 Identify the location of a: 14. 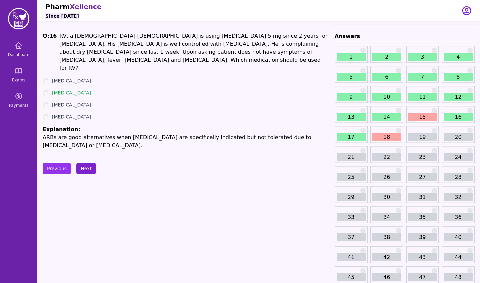
(387, 117).